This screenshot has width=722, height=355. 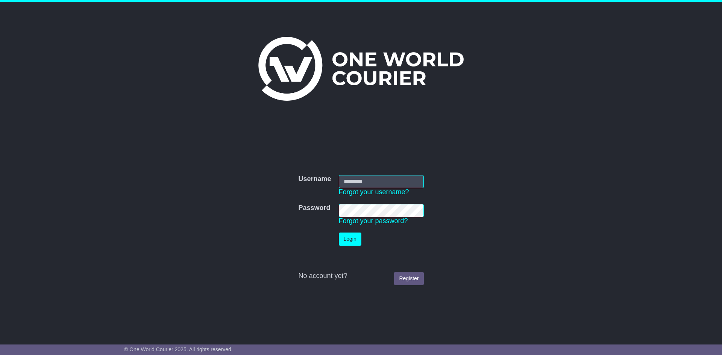 I want to click on a: Forgot your password?, so click(x=373, y=221).